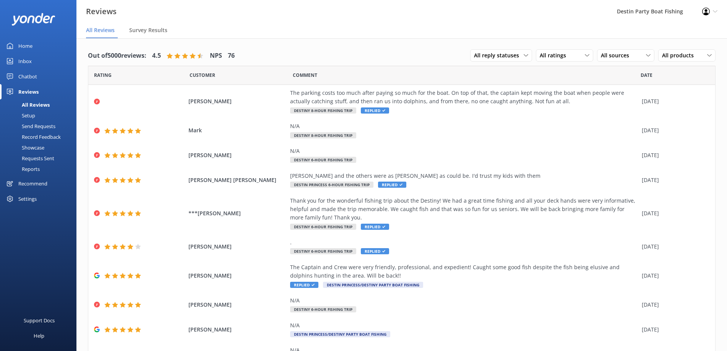  What do you see at coordinates (30, 126) in the screenshot?
I see `div: Send Requests` at bounding box center [30, 126].